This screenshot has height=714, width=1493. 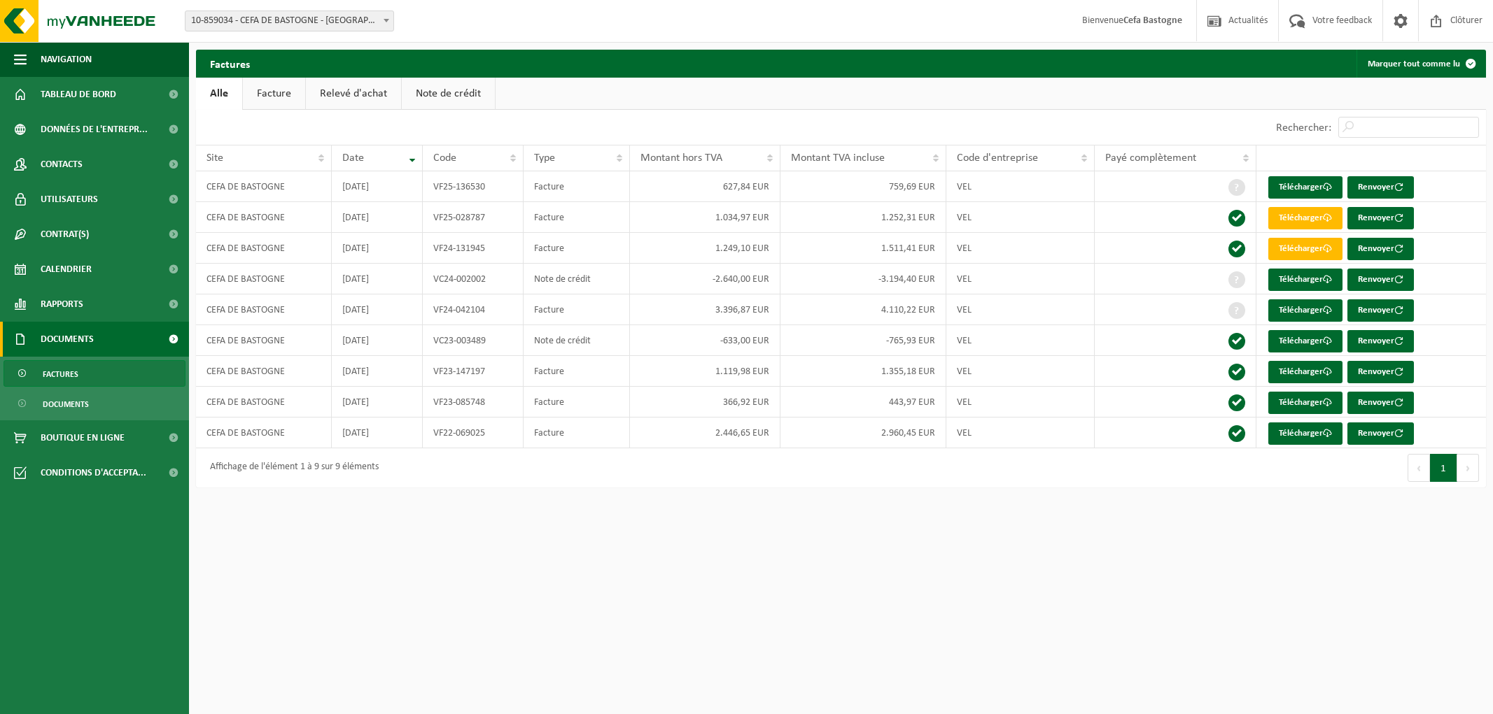 I want to click on span: Montant hors TVA, so click(x=681, y=158).